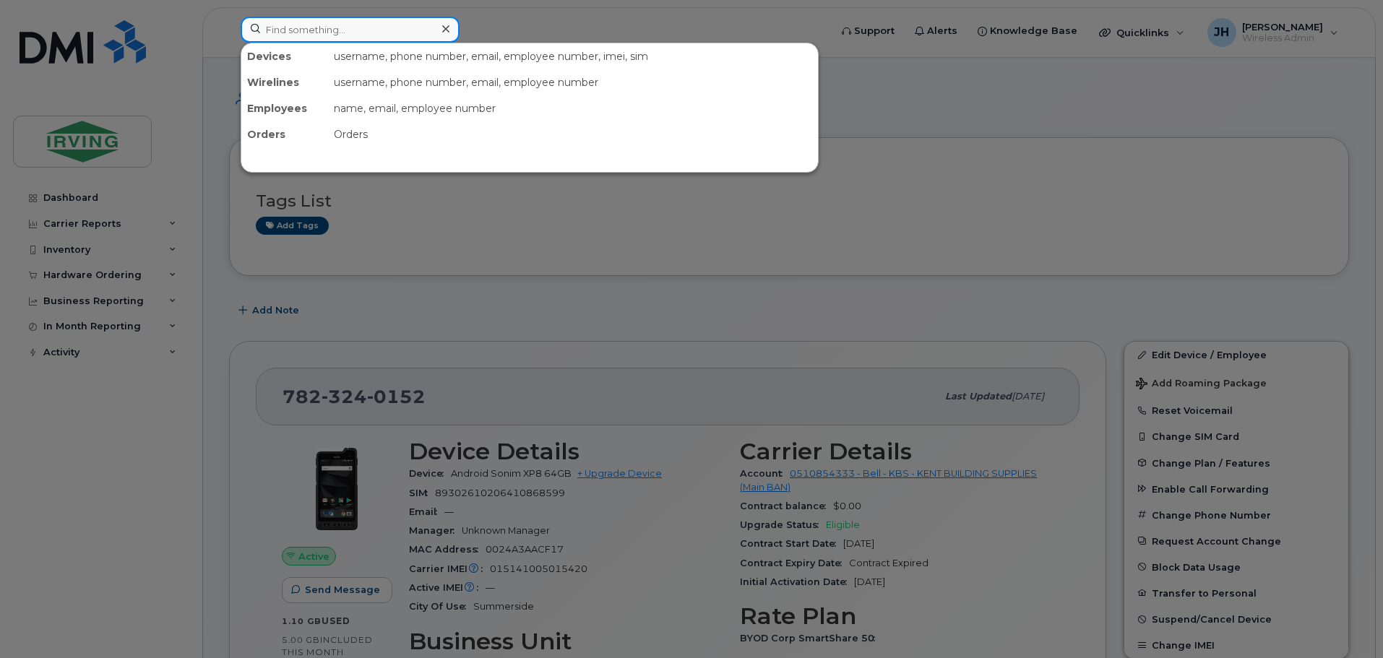  Describe the element at coordinates (285, 56) in the screenshot. I see `div: Devices` at that location.